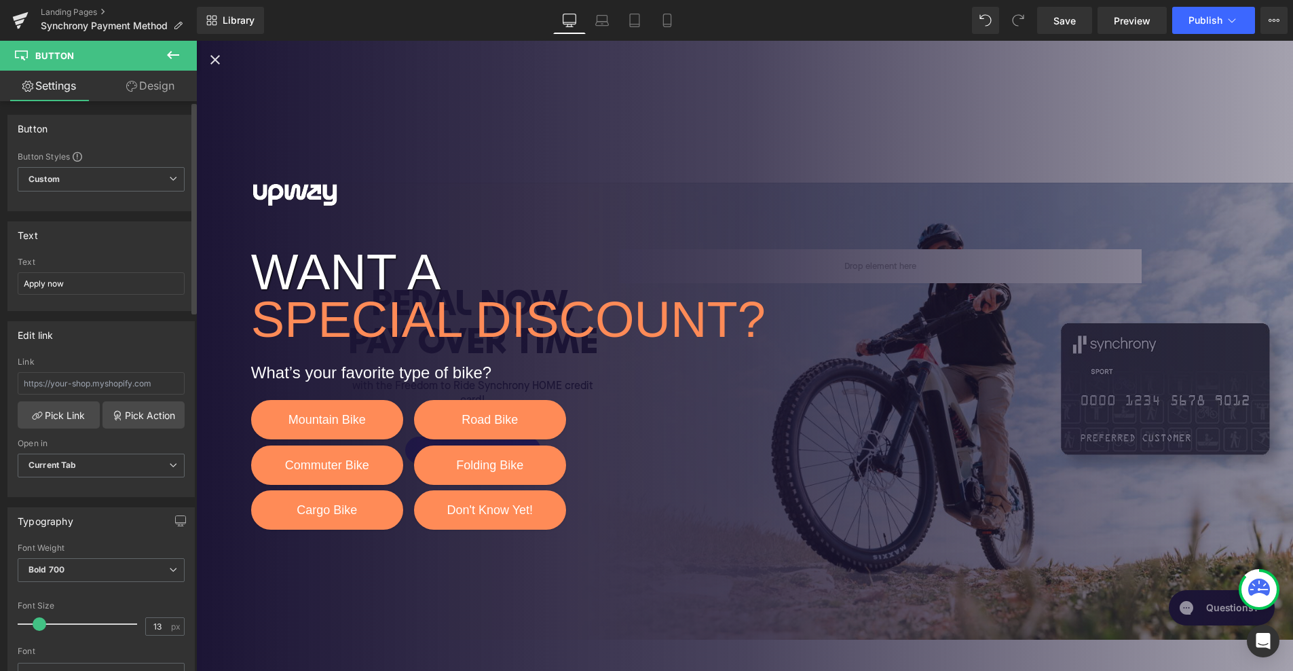 The image size is (1293, 671). What do you see at coordinates (1064, 20) in the screenshot?
I see `span: Save` at bounding box center [1064, 20].